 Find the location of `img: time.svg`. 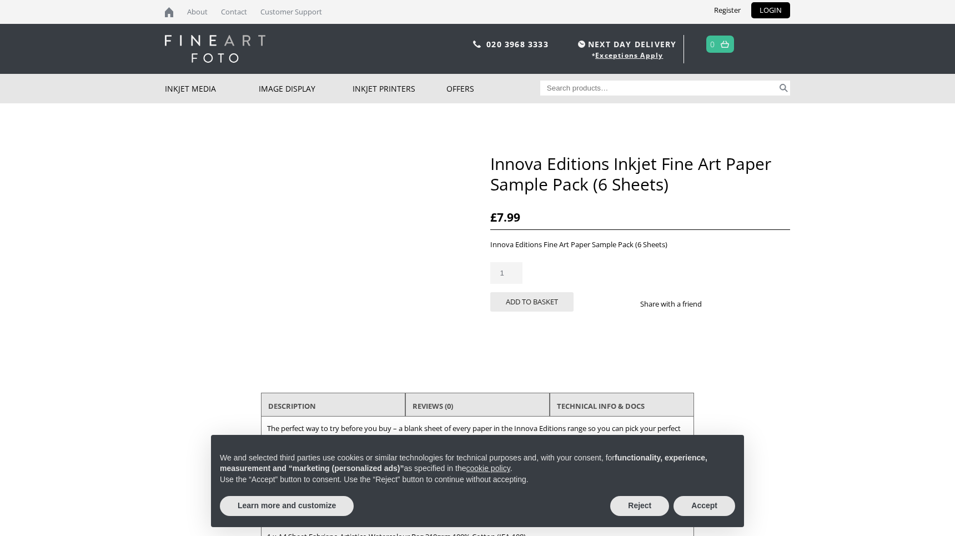

img: time.svg is located at coordinates (581, 44).